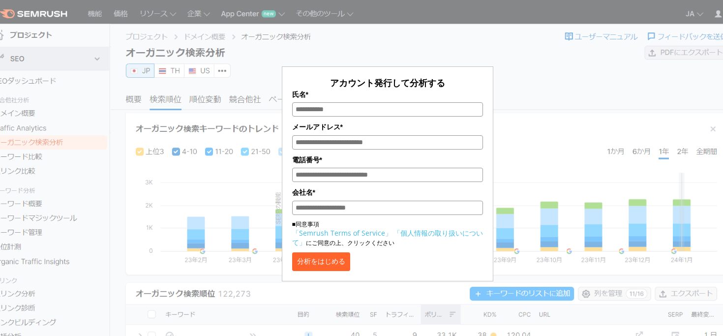 This screenshot has width=723, height=336. Describe the element at coordinates (342, 233) in the screenshot. I see `a: 「Semrush Terms of Service」` at that location.